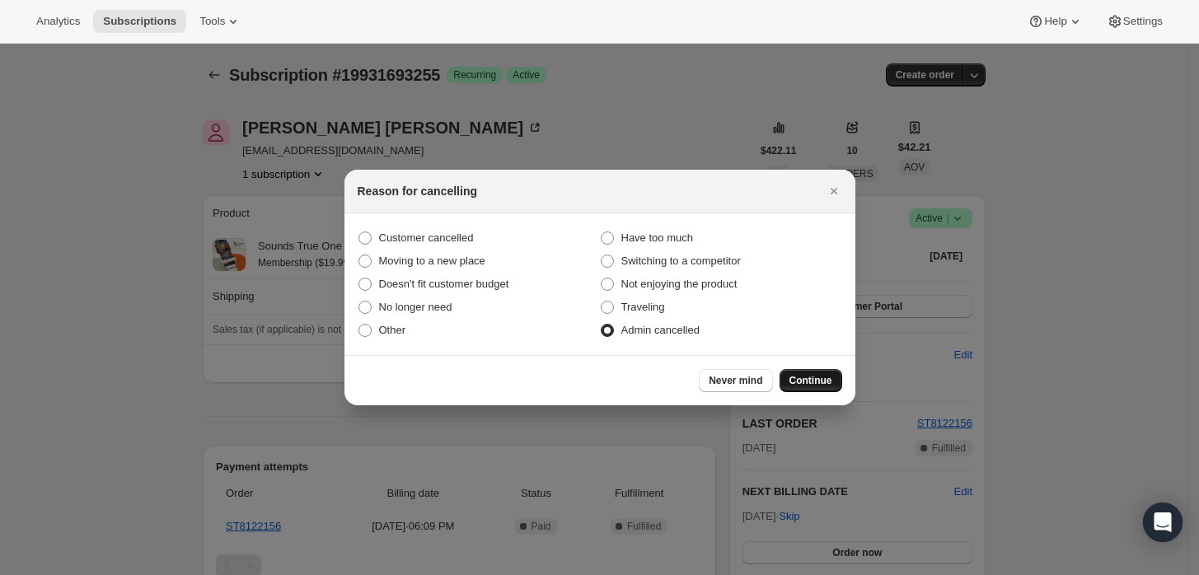 This screenshot has width=1199, height=575. What do you see at coordinates (58, 21) in the screenshot?
I see `button: Analytics` at bounding box center [58, 21].